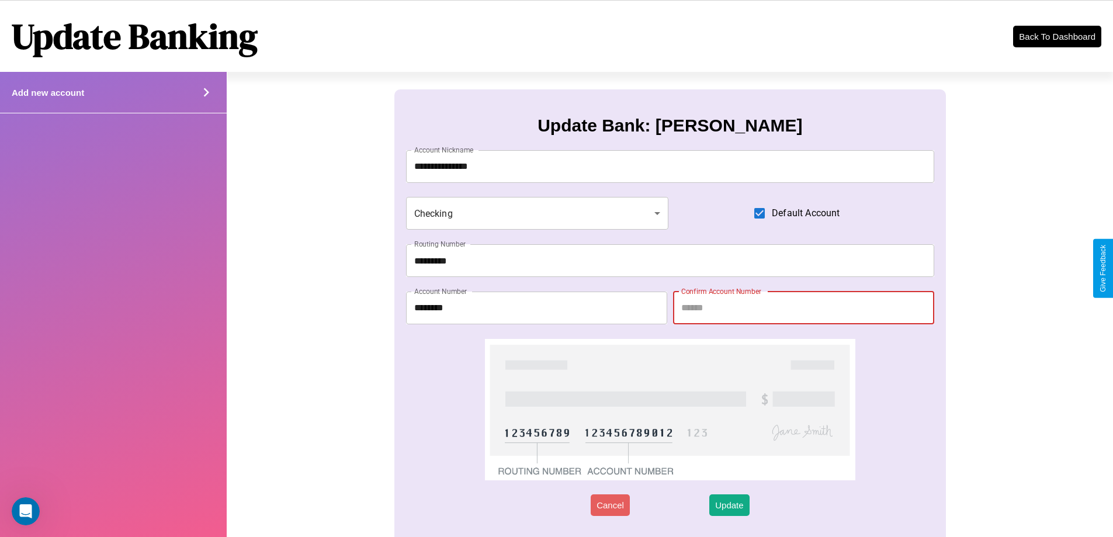 The height and width of the screenshot is (537, 1113). I want to click on button: Back To Dashboard, so click(1057, 36).